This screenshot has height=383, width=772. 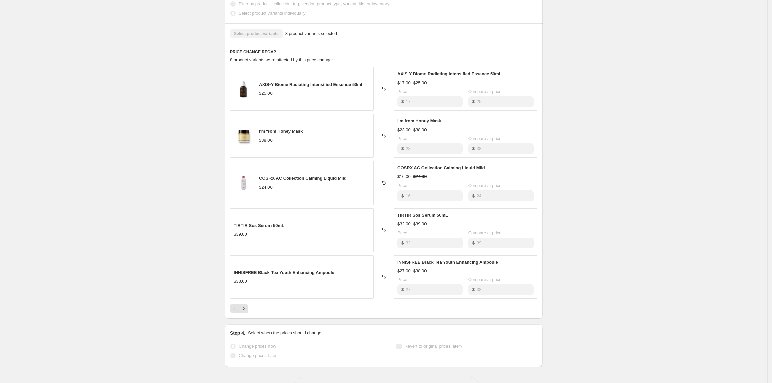 I want to click on div: $24.00, so click(x=266, y=188).